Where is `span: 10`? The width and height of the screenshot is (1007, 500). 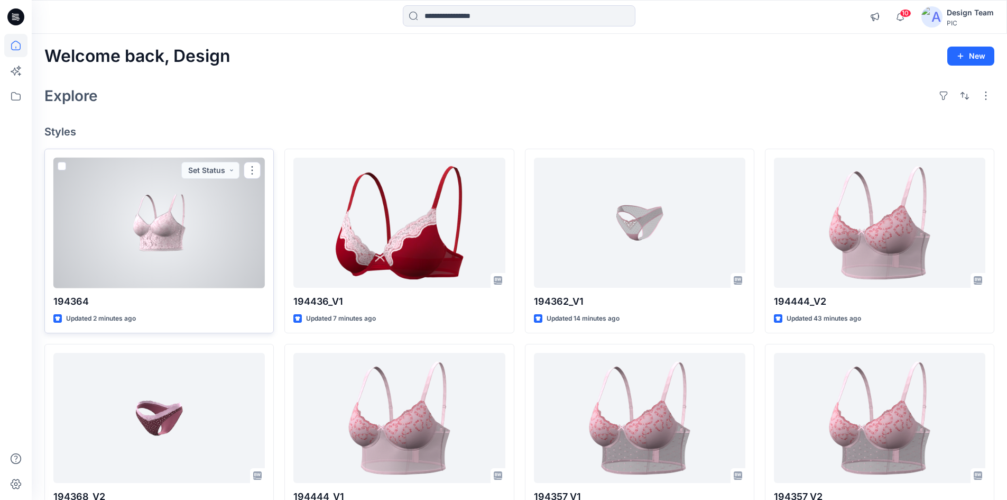 span: 10 is located at coordinates (906, 13).